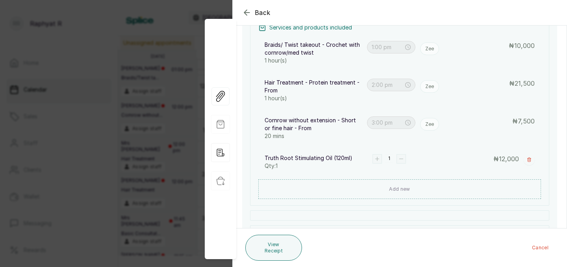 Image resolution: width=567 pixels, height=267 pixels. Describe the element at coordinates (318, 158) in the screenshot. I see `p: Truth Root Stimulating Oil (120ml)` at that location.